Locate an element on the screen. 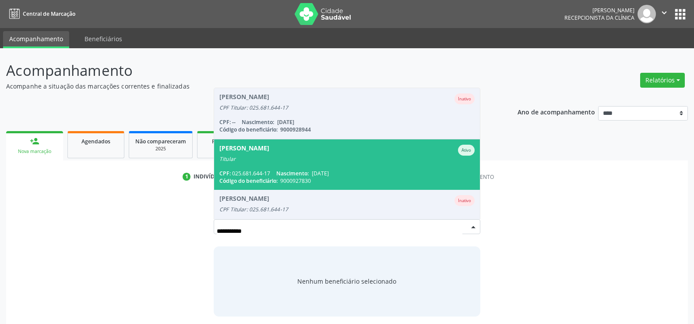  div: Nova marcação is located at coordinates (35, 151).